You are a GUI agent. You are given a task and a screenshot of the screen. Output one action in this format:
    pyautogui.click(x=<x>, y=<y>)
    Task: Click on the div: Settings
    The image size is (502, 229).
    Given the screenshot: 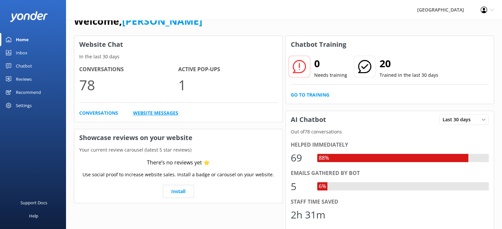 What is the action you would take?
    pyautogui.click(x=24, y=106)
    